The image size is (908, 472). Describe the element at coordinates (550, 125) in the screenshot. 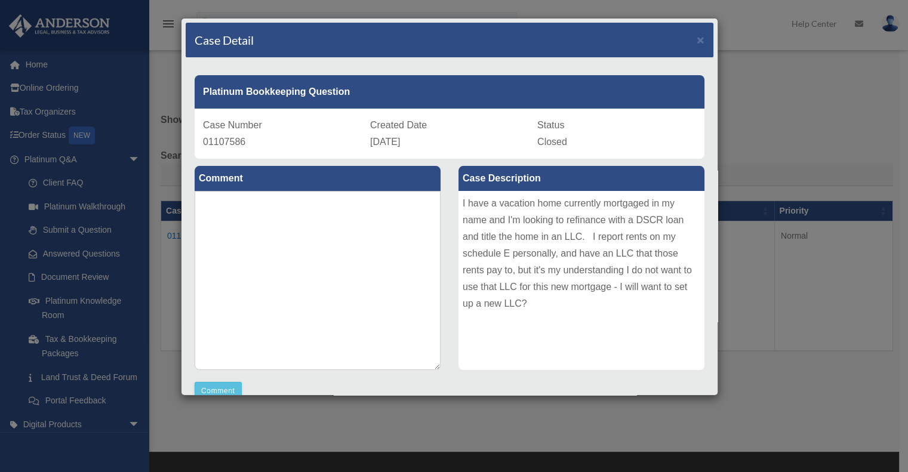

I see `span: Status` at that location.